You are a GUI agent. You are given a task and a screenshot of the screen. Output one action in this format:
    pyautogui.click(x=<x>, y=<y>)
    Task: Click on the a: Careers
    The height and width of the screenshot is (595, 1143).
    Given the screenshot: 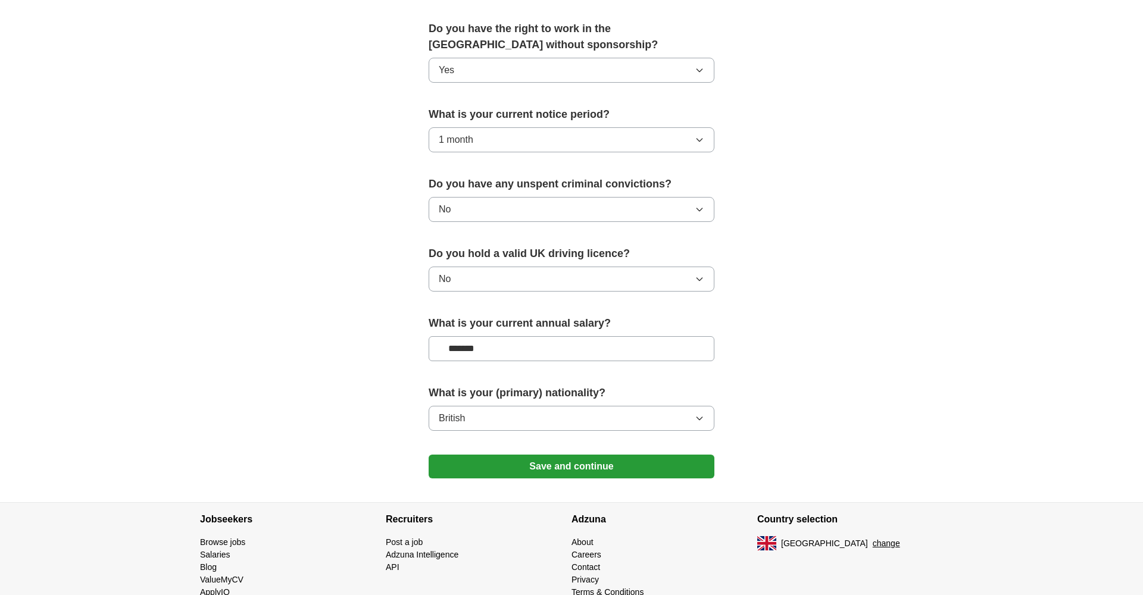 What is the action you would take?
    pyautogui.click(x=586, y=555)
    